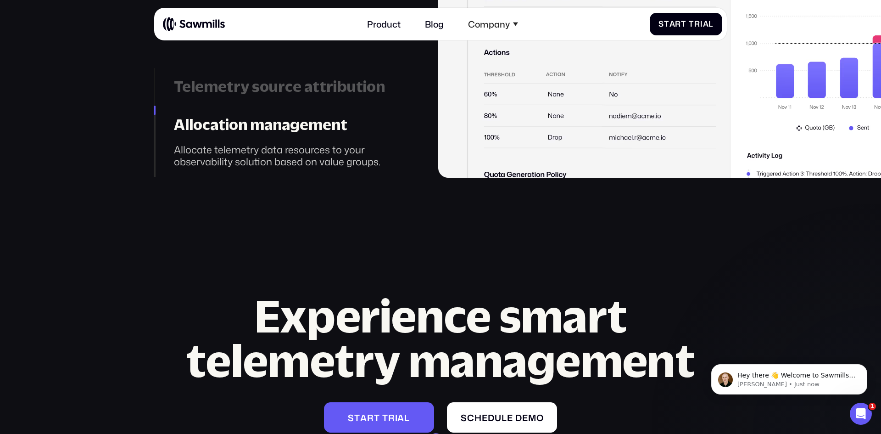 The image size is (881, 434). I want to click on a: Scheduledemo, so click(502, 417).